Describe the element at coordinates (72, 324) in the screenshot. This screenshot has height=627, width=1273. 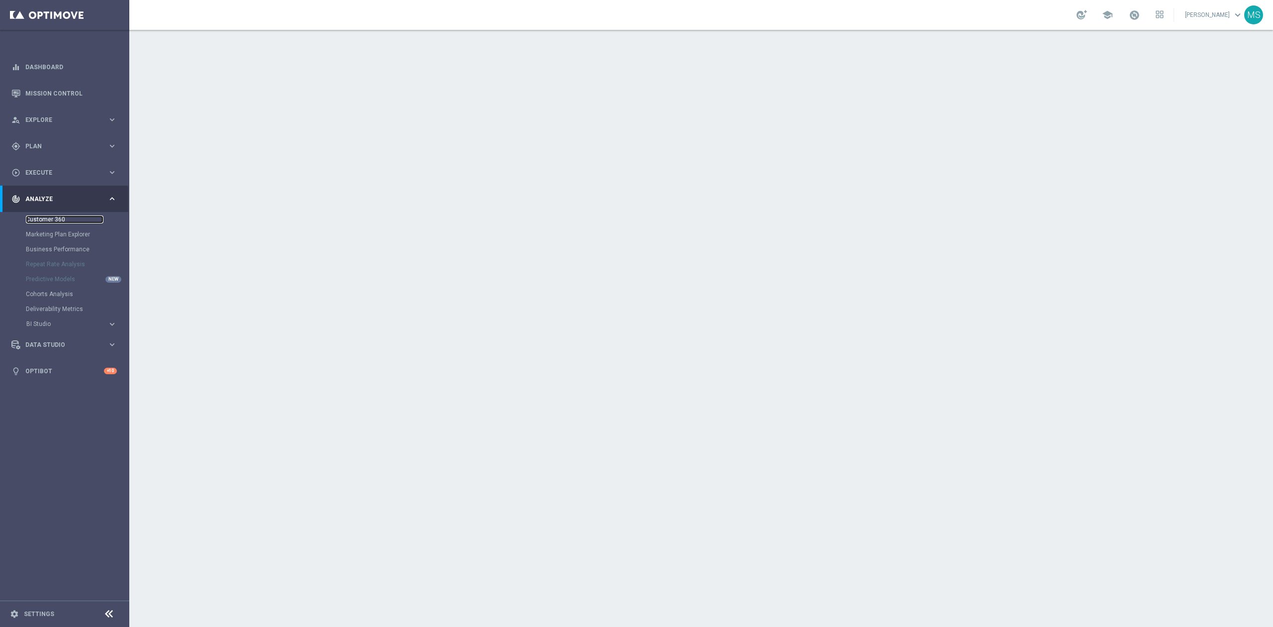
I see `button: BI Studio keyboard_arrow_right` at that location.